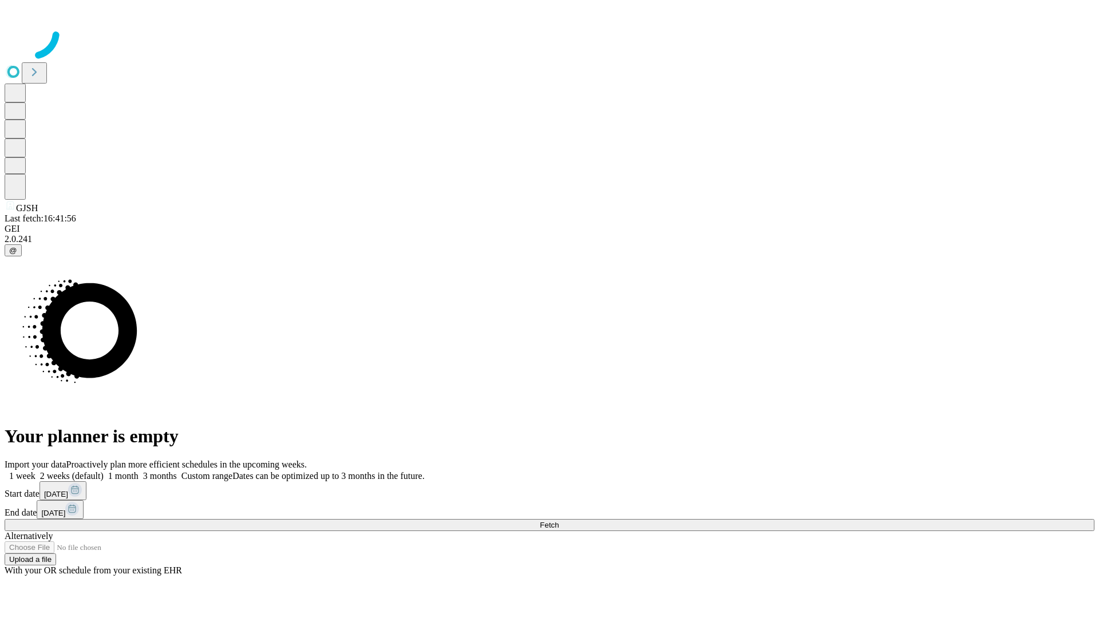  I want to click on span: Custom range, so click(207, 476).